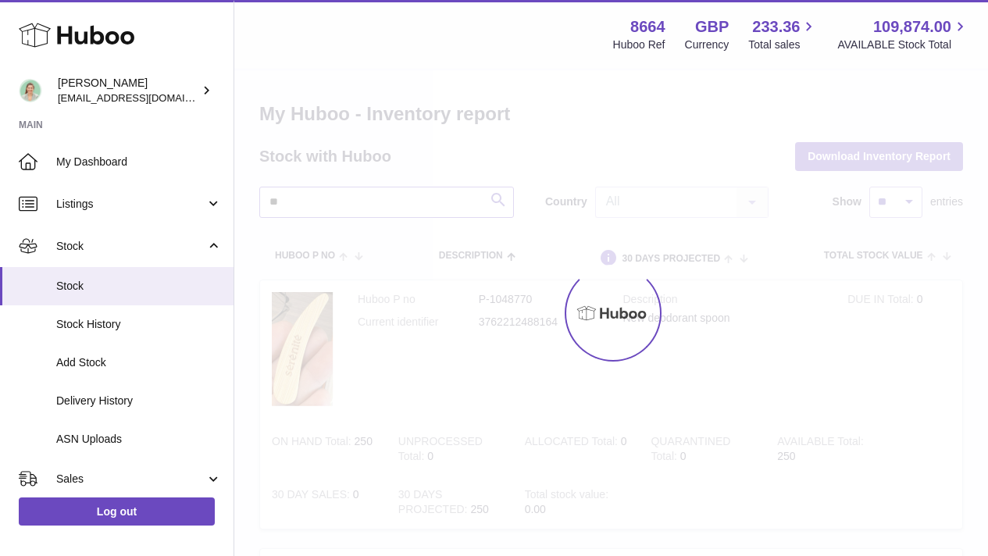 This screenshot has height=556, width=988. I want to click on span: 233.36, so click(776, 27).